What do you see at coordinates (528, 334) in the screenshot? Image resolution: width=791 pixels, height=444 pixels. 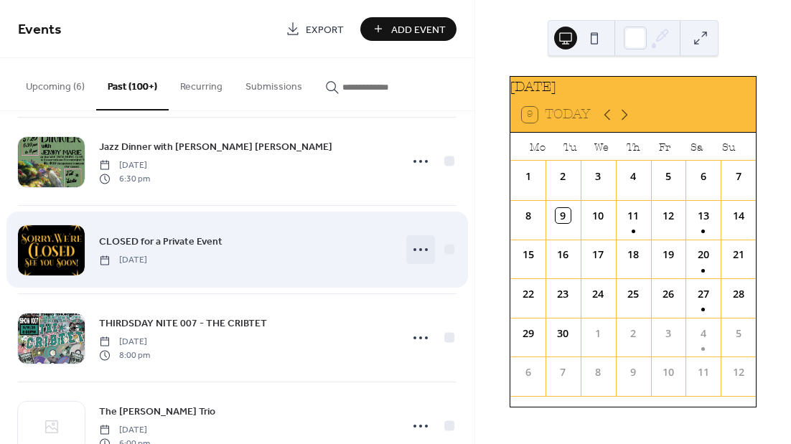 I see `div: 29` at bounding box center [528, 334].